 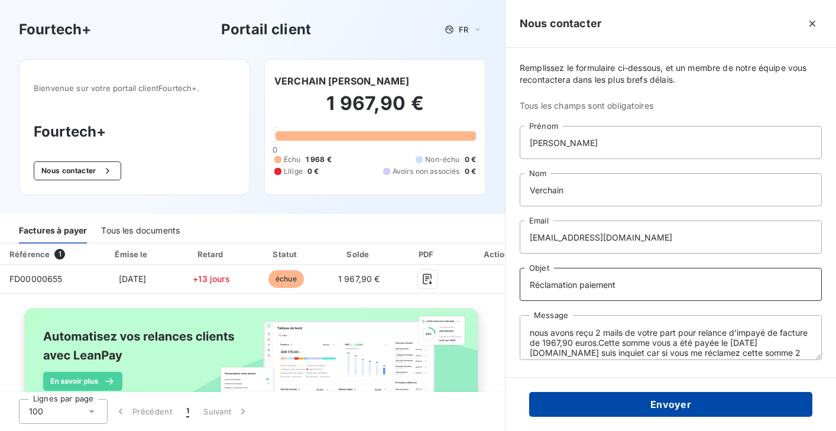 What do you see at coordinates (319, 160) in the screenshot?
I see `span: 1 968 €` at bounding box center [319, 160].